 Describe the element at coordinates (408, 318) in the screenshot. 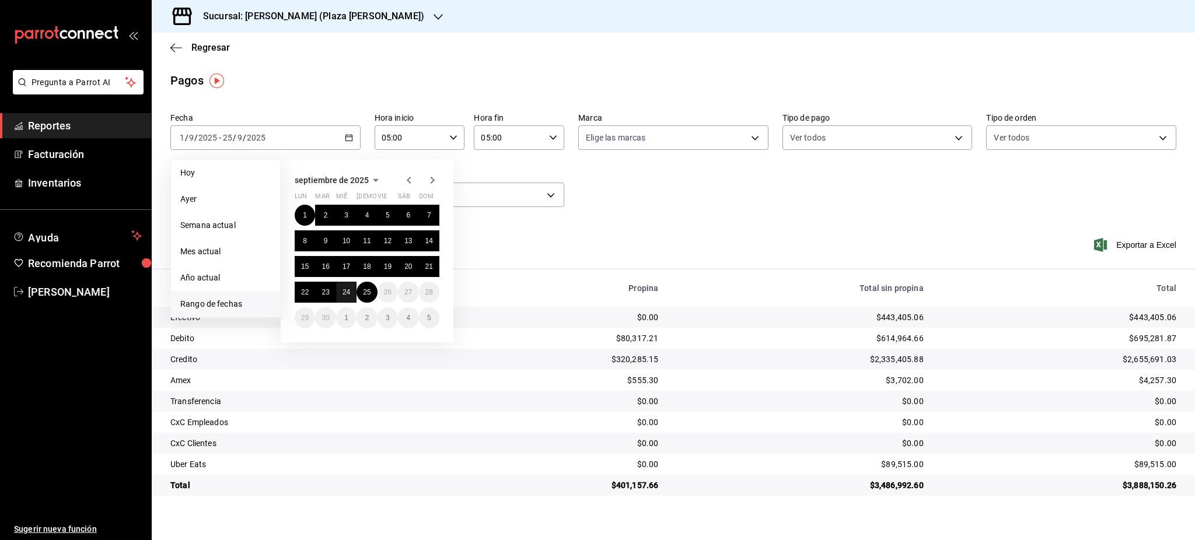

I see `button: 4 de octubre de 2025` at that location.